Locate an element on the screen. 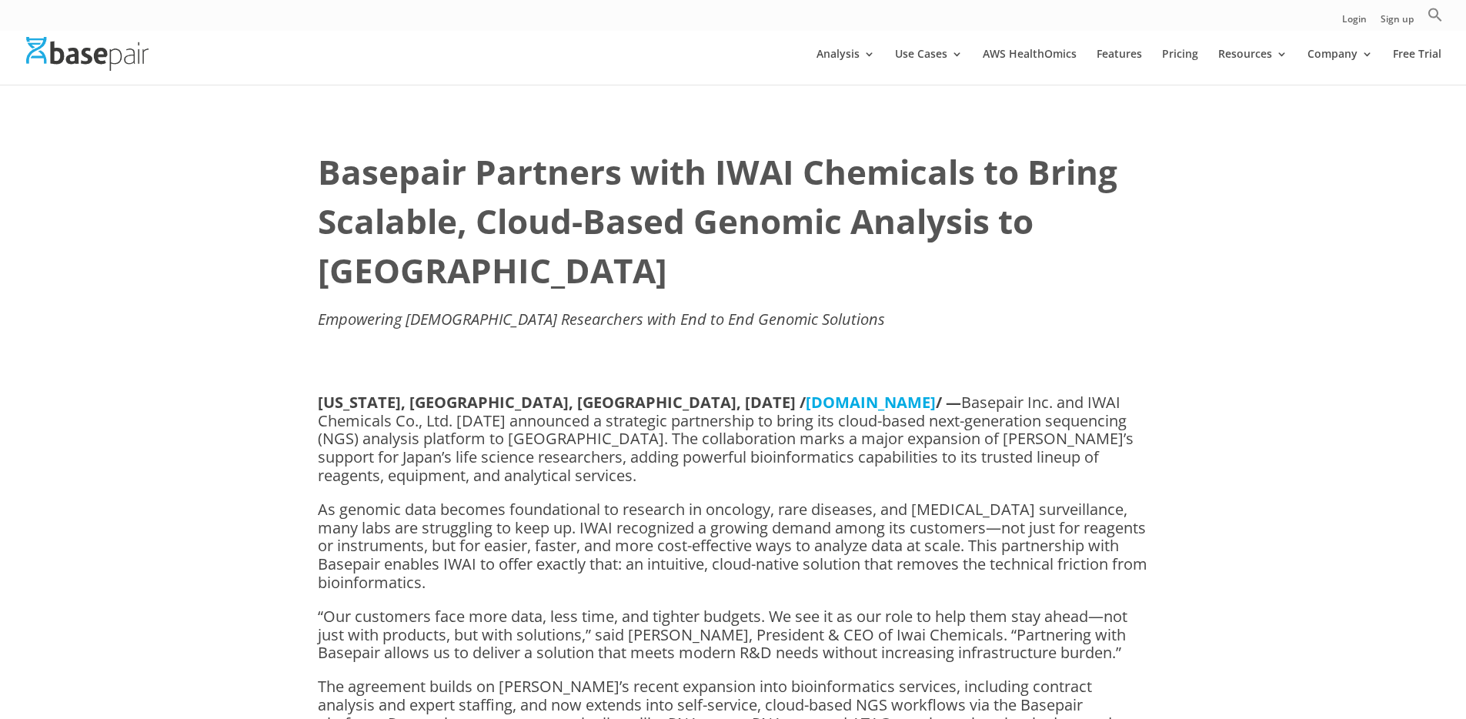 This screenshot has height=719, width=1466. span: “Our customers face more data, less time, and tighter budgets. We see it as our role to help them... is located at coordinates (723, 634).